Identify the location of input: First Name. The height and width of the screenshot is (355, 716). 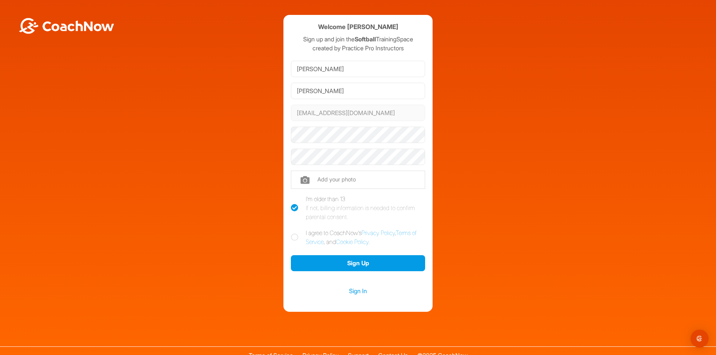
(358, 69).